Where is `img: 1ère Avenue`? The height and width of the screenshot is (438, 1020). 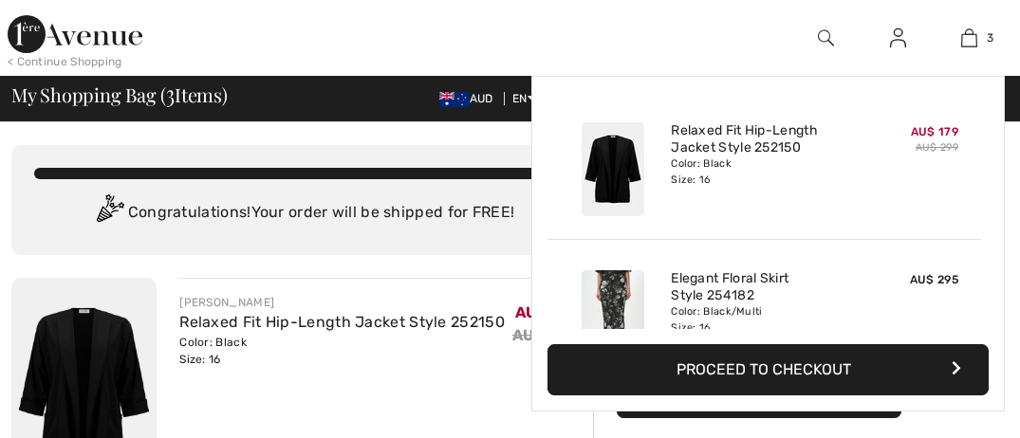
img: 1ère Avenue is located at coordinates (75, 34).